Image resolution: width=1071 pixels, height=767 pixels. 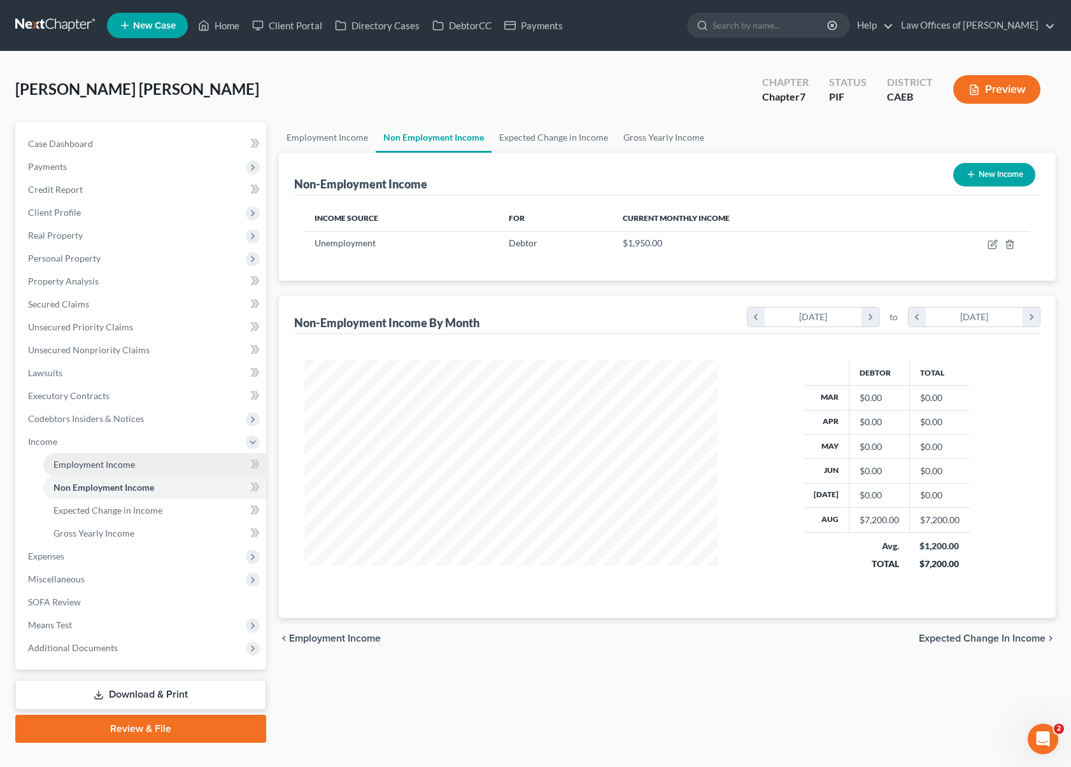 I want to click on th: Mar, so click(x=827, y=398).